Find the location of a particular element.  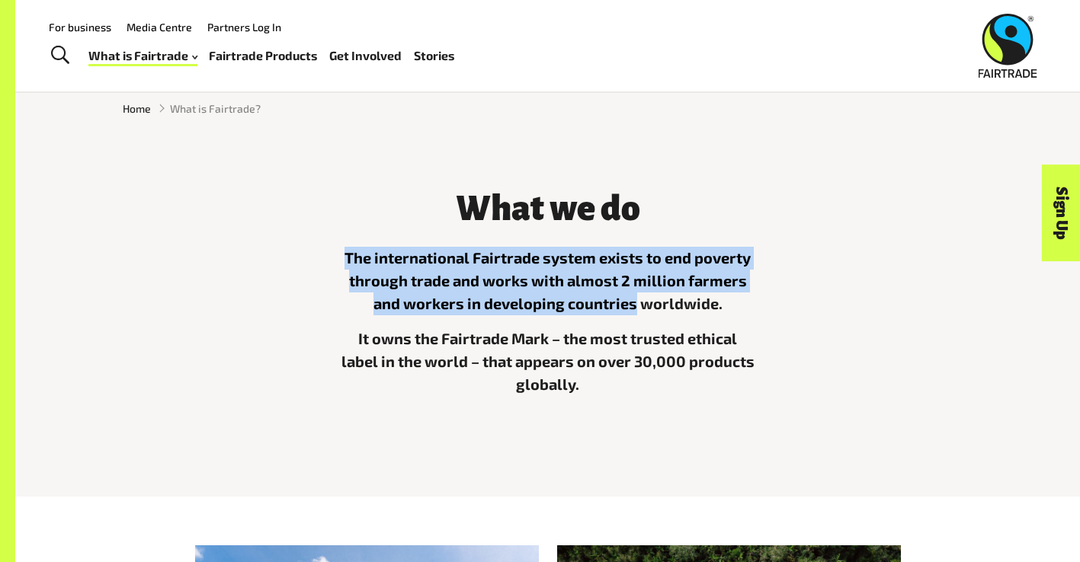

a: Toggle Search is located at coordinates (59, 56).